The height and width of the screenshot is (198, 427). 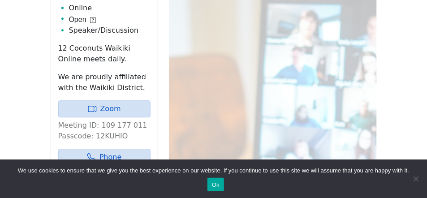 What do you see at coordinates (104, 157) in the screenshot?
I see `a: Phone` at bounding box center [104, 157].